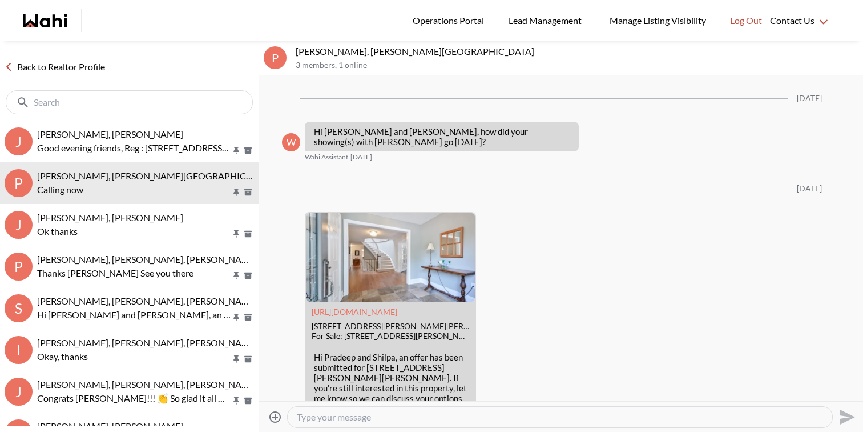 Image resolution: width=863 pixels, height=432 pixels. What do you see at coordinates (18, 391) in the screenshot?
I see `div: J` at bounding box center [18, 391].